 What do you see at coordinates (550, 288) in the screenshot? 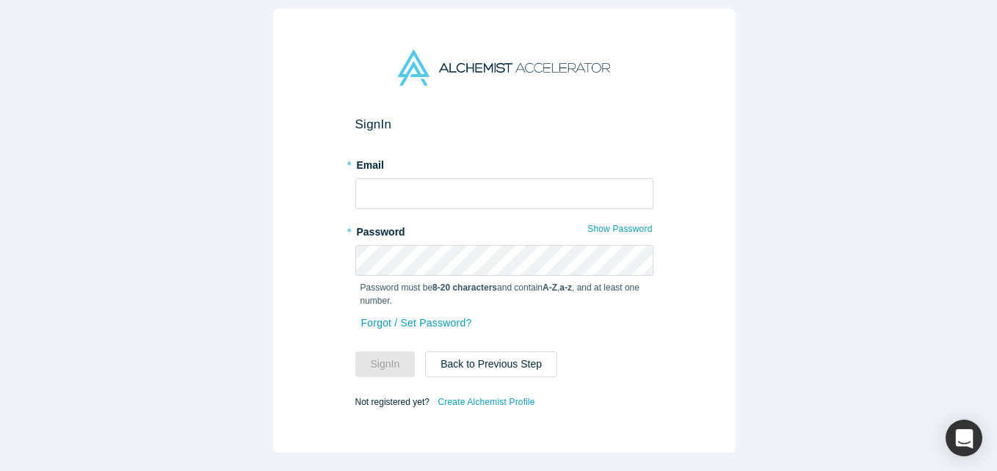
I see `strong: A-Z` at bounding box center [550, 288].